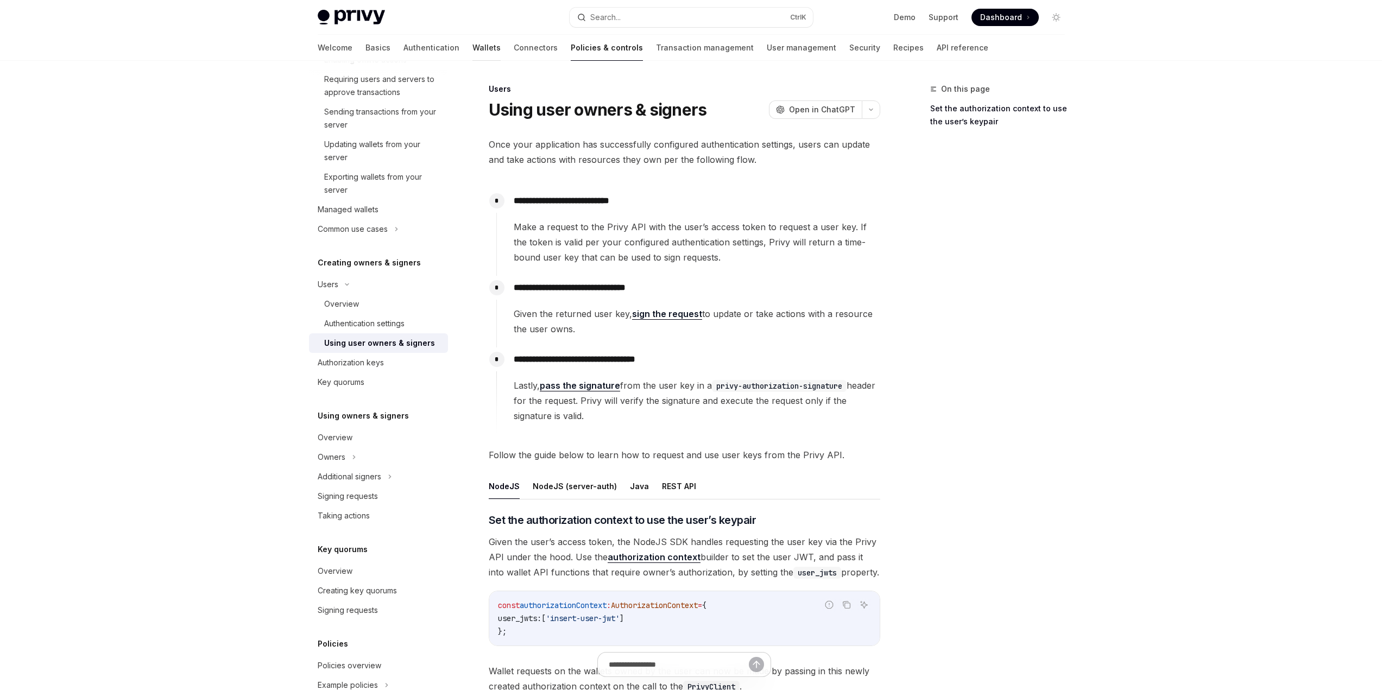  I want to click on span: user_jwts:, so click(520, 619).